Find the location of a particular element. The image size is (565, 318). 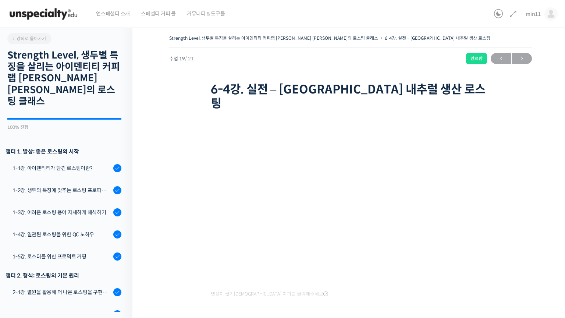

div: 1-3강. 어려운 로스팅 용어 자세하게 해석하기 is located at coordinates (62, 212).